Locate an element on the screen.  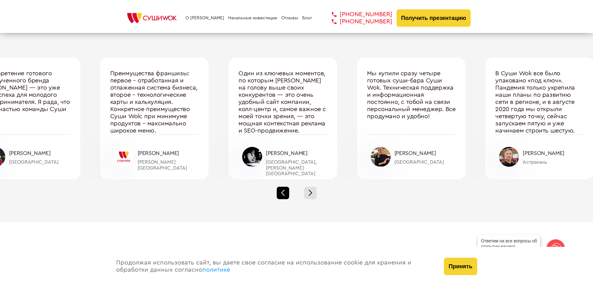
div: Преимущества франшизы: первое – отработанная и отлаженная система бизнеса, второе – технологическ... is located at coordinates (154, 102).